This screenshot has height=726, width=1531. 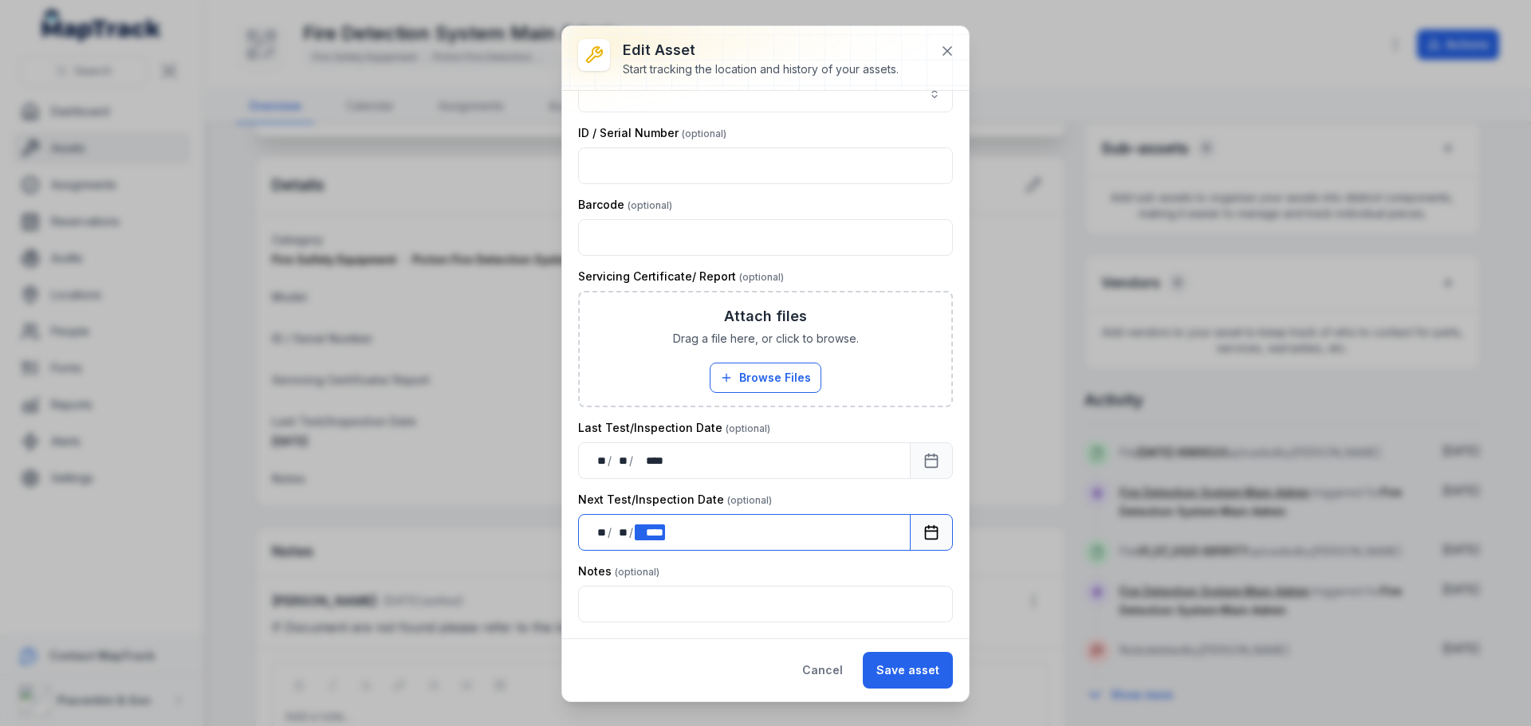 I want to click on label: ID / Serial Number, so click(x=652, y=133).